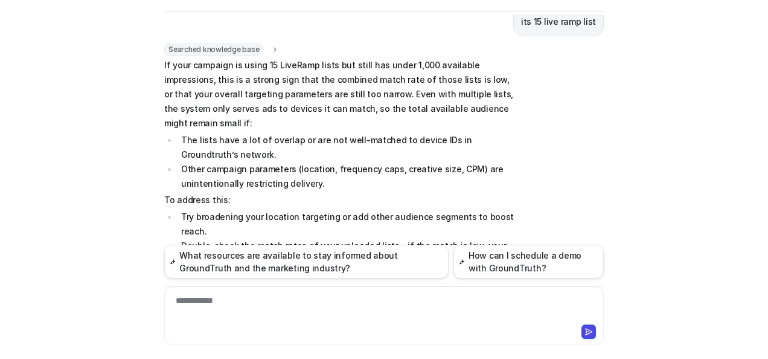 This screenshot has width=768, height=359. Describe the element at coordinates (528, 262) in the screenshot. I see `button: How can I schedule a demo with GroundTruth?` at that location.